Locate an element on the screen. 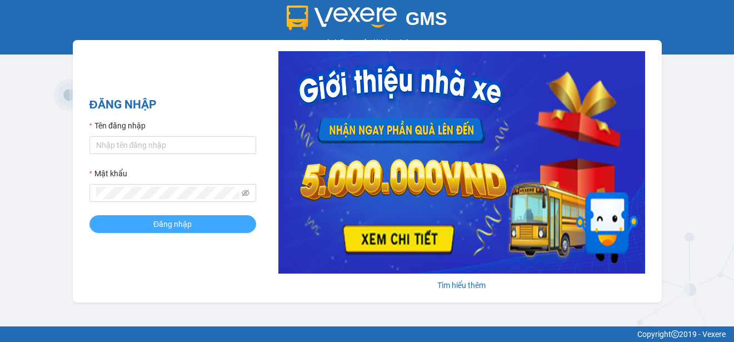 The width and height of the screenshot is (734, 342). div: Tìm hiểu thêm is located at coordinates (461, 285).